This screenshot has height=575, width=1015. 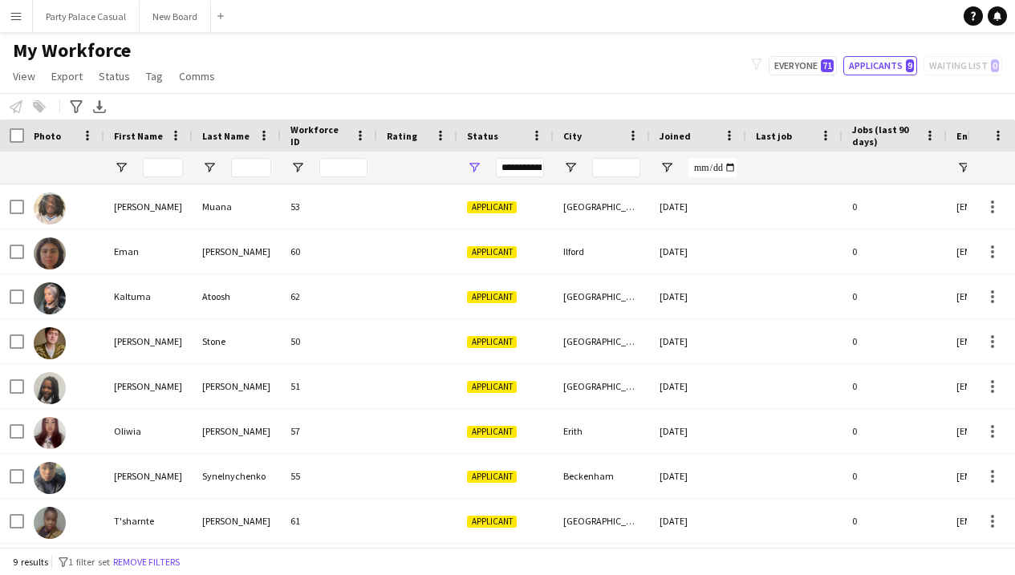 What do you see at coordinates (67, 76) in the screenshot?
I see `span: Export` at bounding box center [67, 76].